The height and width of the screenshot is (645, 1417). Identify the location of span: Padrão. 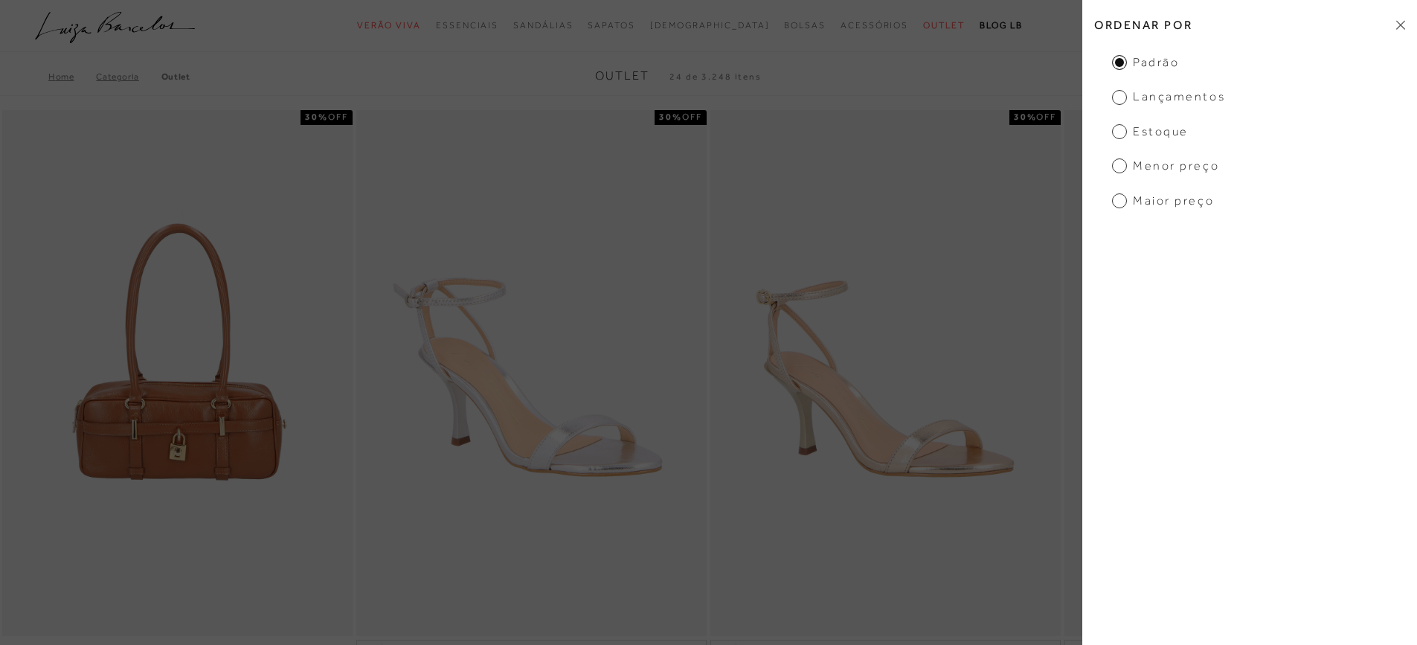
(1146, 62).